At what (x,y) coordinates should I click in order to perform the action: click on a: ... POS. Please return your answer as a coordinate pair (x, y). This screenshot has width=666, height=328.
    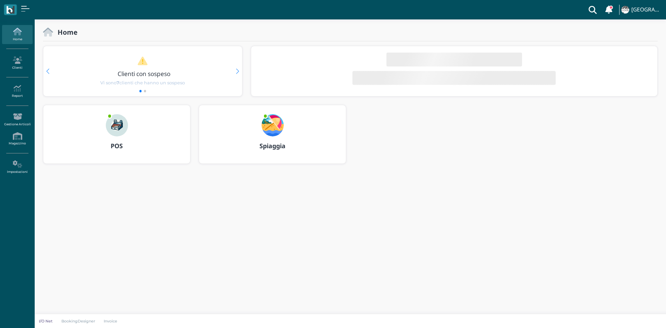
    Looking at the image, I should click on (116, 138).